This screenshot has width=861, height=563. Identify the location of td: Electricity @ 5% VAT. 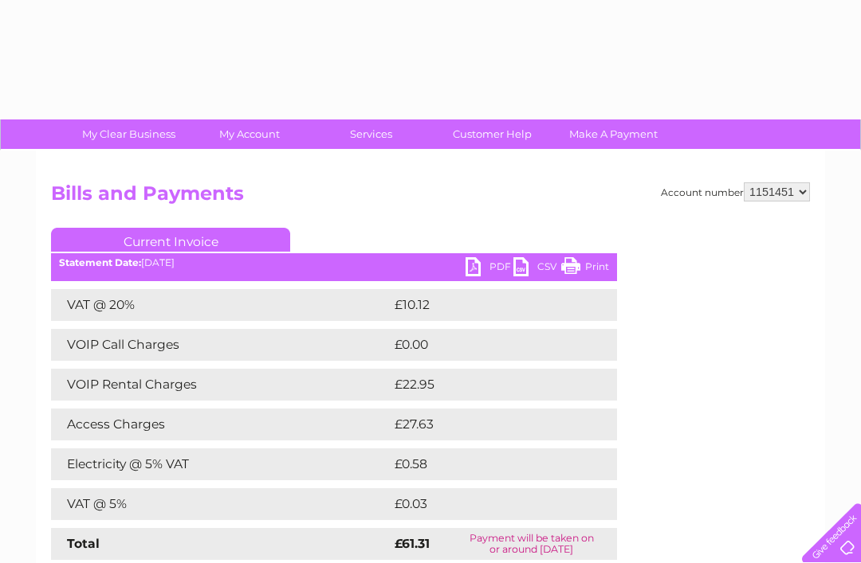
(221, 465).